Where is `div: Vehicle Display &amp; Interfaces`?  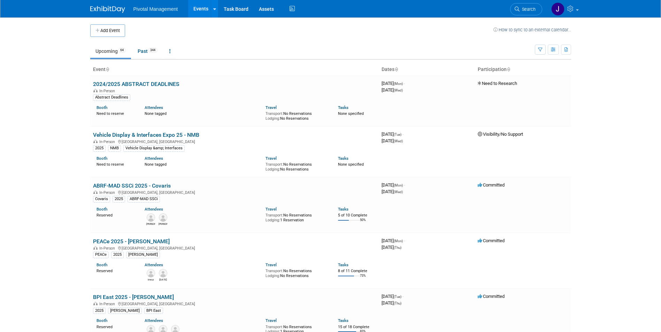
div: Vehicle Display &amp; Interfaces is located at coordinates (154, 148).